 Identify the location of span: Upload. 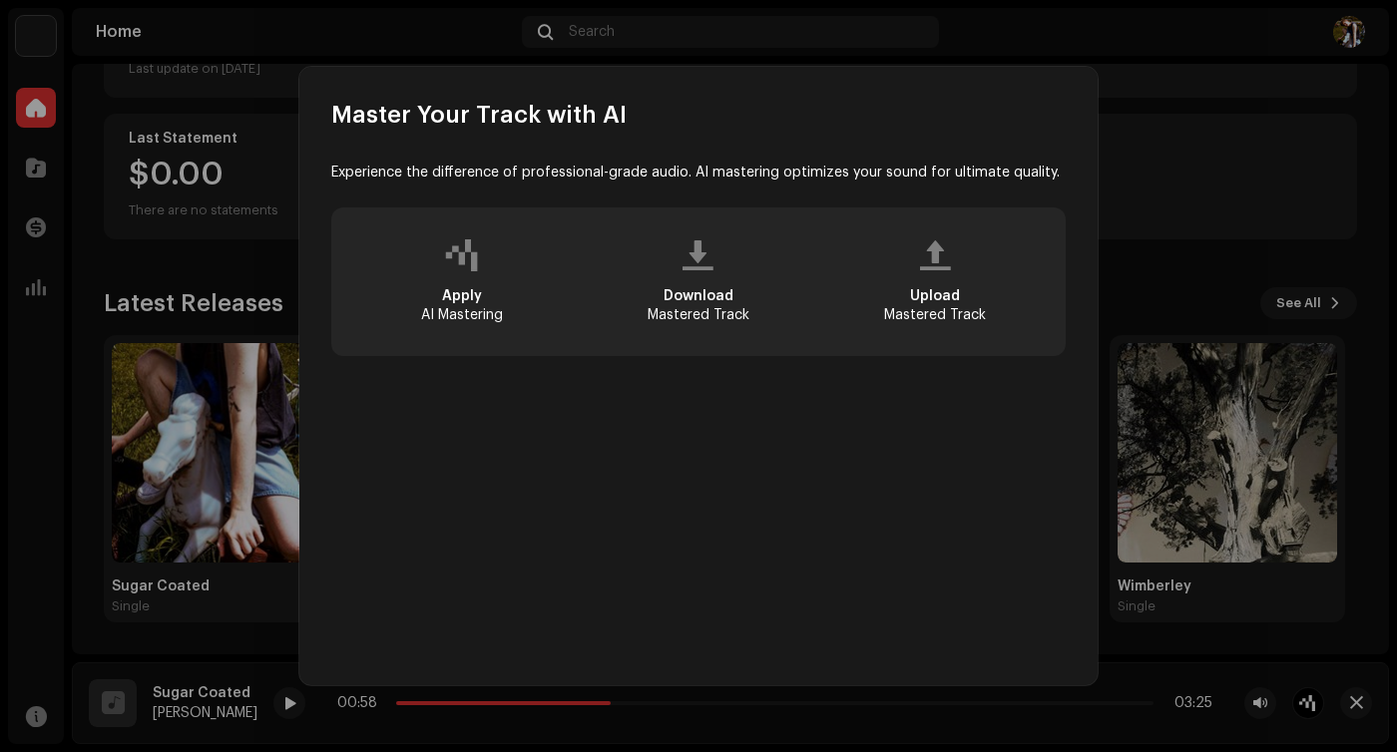
(935, 296).